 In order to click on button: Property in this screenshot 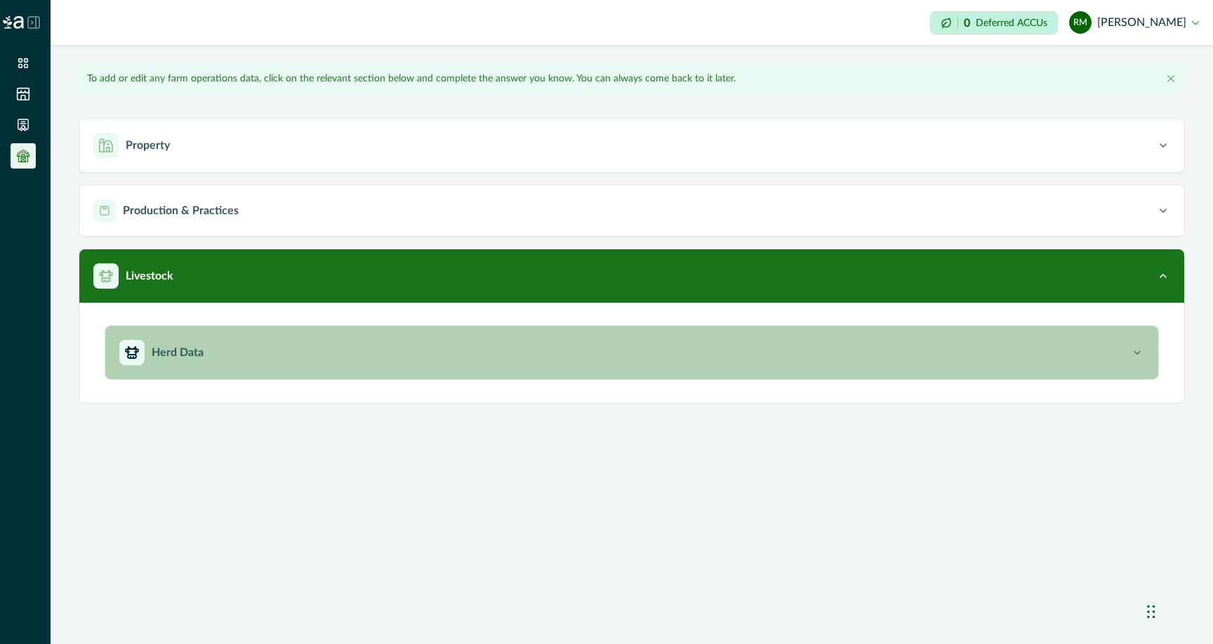, I will do `click(632, 145)`.